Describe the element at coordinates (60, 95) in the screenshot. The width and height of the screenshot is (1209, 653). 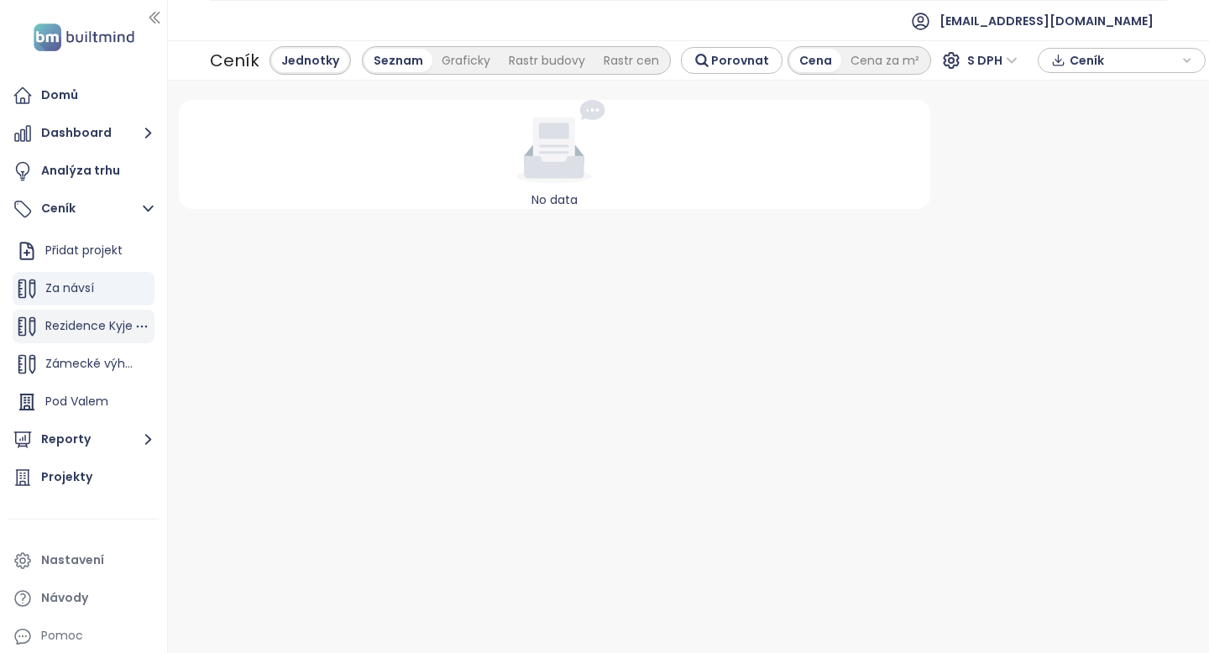
I see `div: Domů` at that location.